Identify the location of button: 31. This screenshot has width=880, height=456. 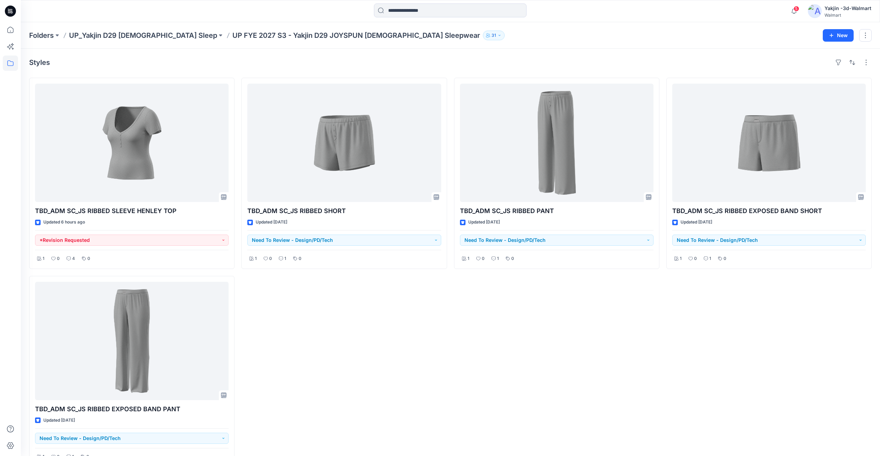
(494, 35).